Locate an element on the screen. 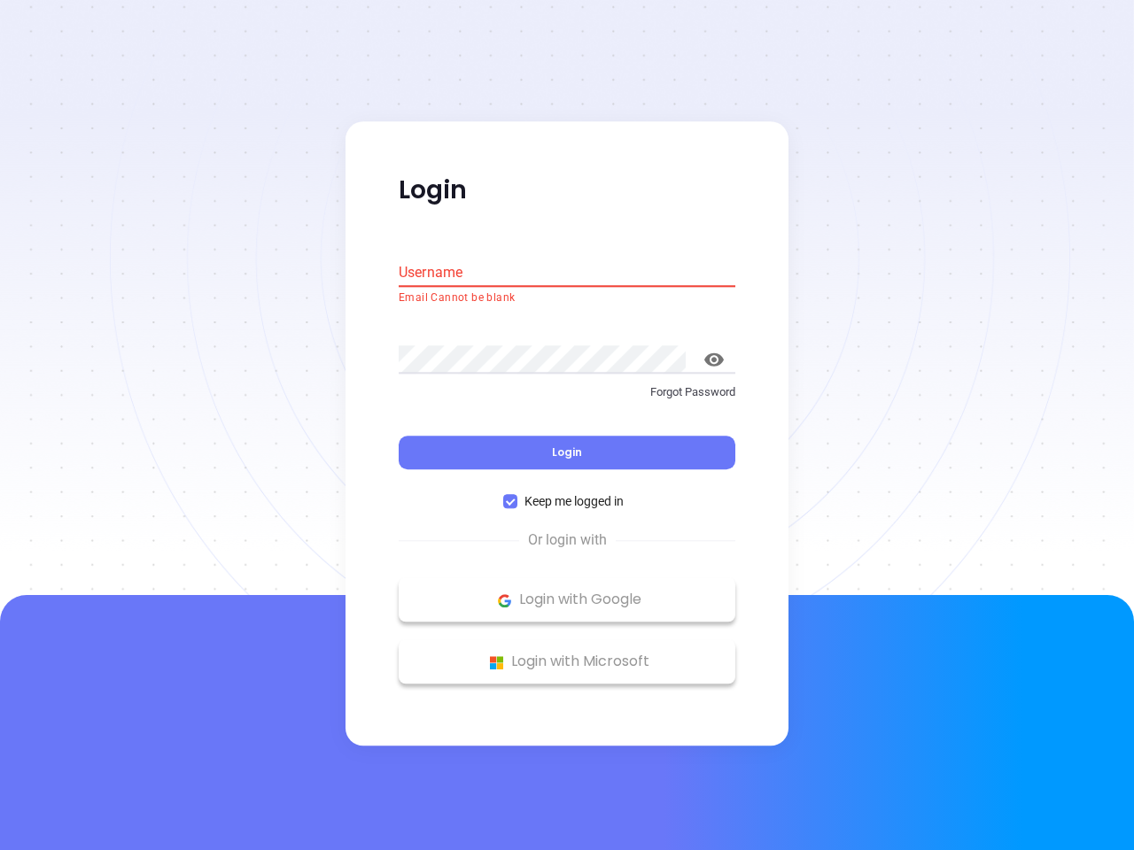 The width and height of the screenshot is (1134, 850). p: Login with Microsoft is located at coordinates (567, 662).